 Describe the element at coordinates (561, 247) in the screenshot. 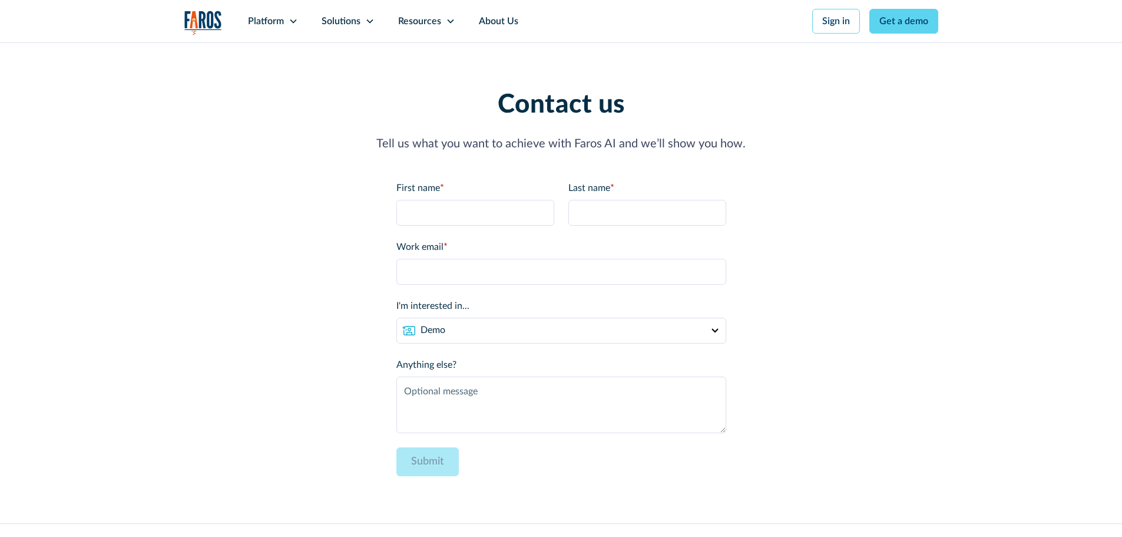

I see `label: Work email` at that location.